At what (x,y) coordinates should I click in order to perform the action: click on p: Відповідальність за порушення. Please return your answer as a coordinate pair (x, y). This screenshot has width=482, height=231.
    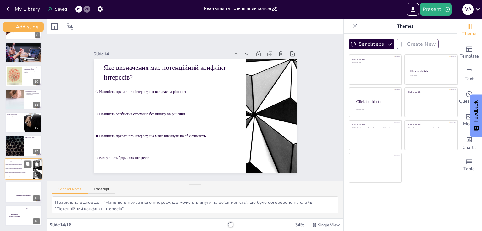
    Looking at the image, I should click on (24, 44).